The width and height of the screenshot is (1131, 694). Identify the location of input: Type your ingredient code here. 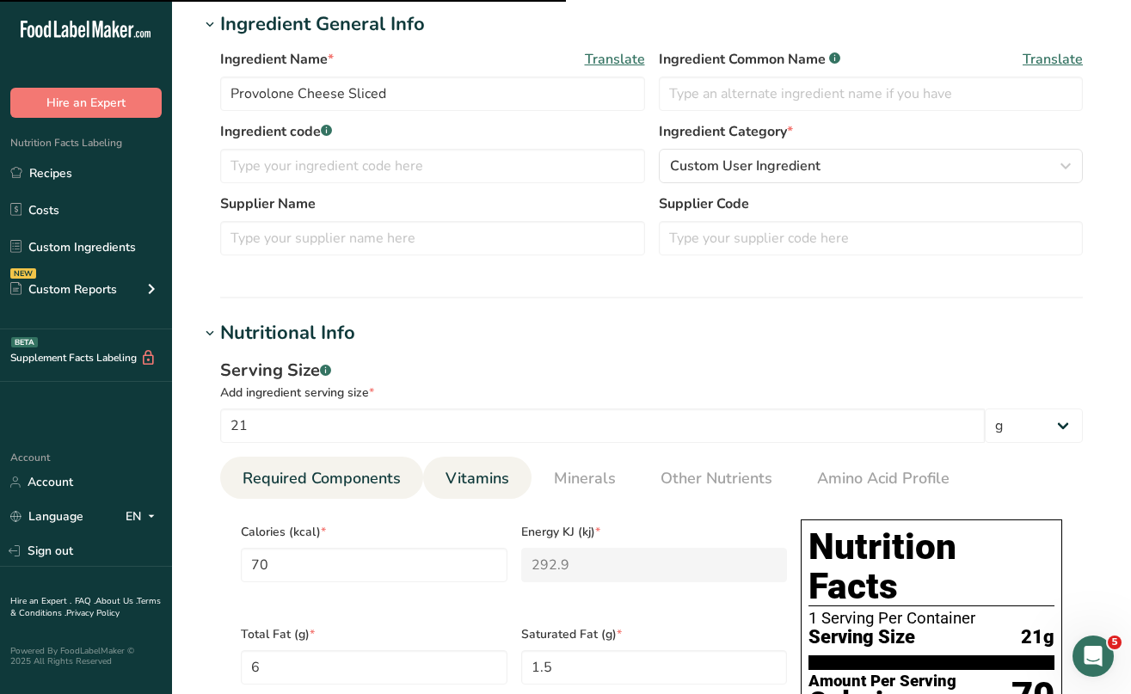
(433, 166).